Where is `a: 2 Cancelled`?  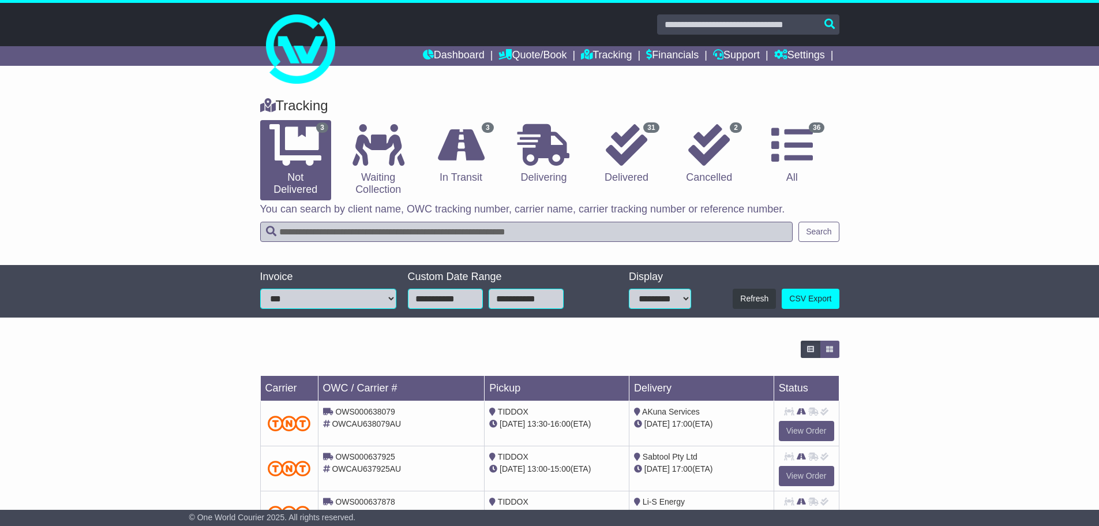 a: 2 Cancelled is located at coordinates (709, 154).